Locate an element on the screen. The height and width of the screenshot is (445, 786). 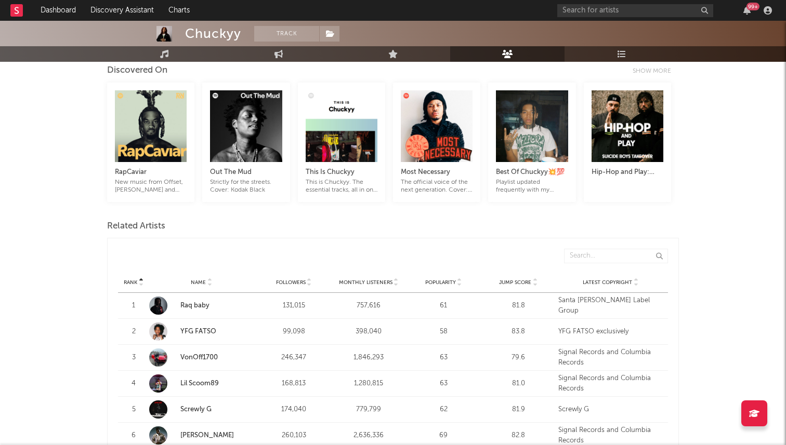
div: Screwly G is located at coordinates (610, 410).